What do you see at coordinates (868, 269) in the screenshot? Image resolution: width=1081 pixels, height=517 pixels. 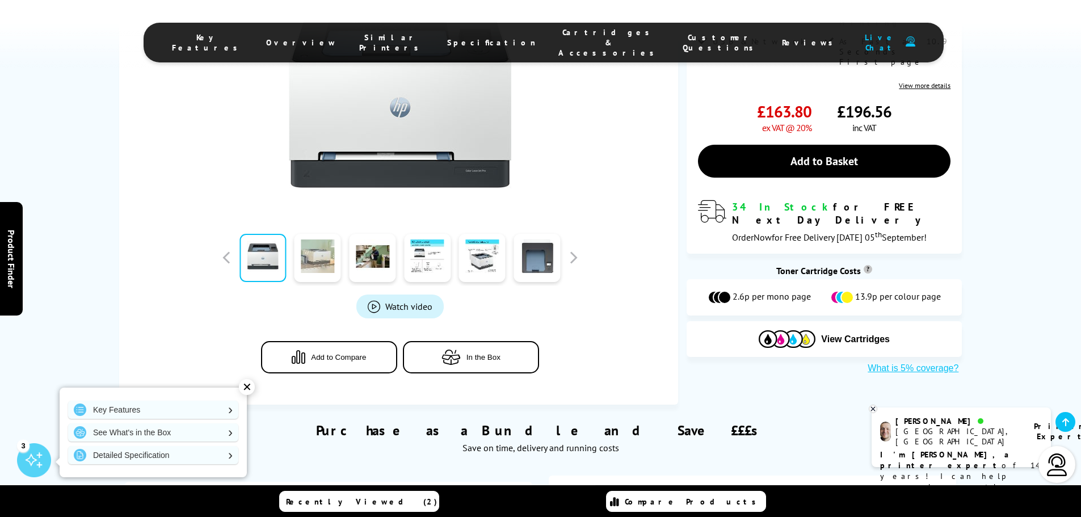 I see `sup: Cost per page` at bounding box center [868, 269].